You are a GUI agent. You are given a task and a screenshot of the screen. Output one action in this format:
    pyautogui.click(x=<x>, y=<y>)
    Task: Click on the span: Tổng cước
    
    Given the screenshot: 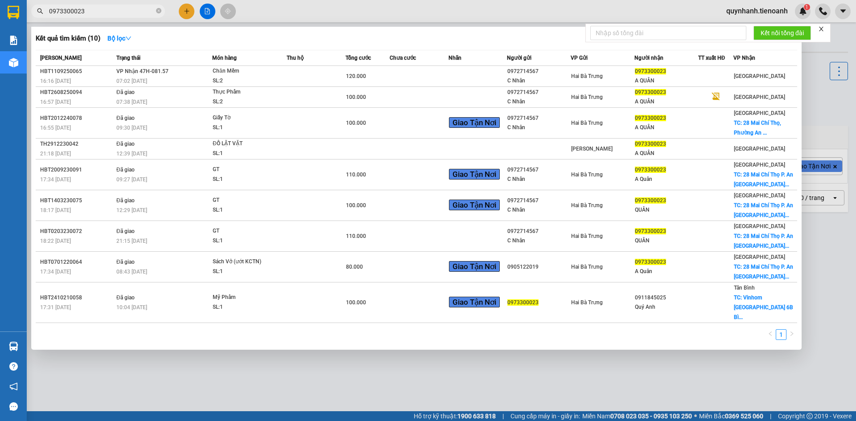 What is the action you would take?
    pyautogui.click(x=358, y=58)
    